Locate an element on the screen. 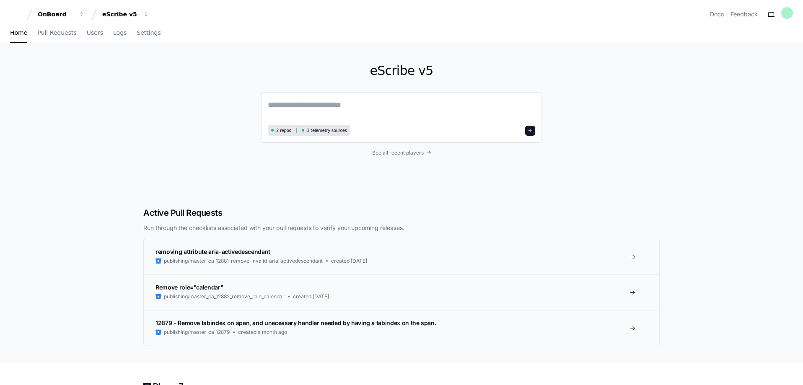 This screenshot has height=385, width=803. p: Run through the checklists associated with your pull requests to verify your upcoming releases. is located at coordinates (401, 228).